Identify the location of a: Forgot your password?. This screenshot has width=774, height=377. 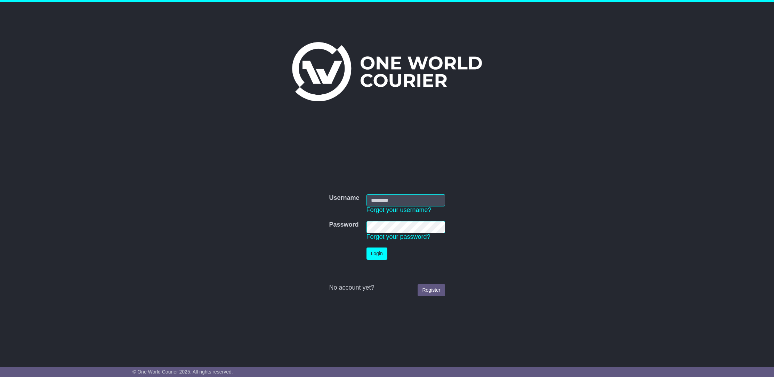
(399, 237).